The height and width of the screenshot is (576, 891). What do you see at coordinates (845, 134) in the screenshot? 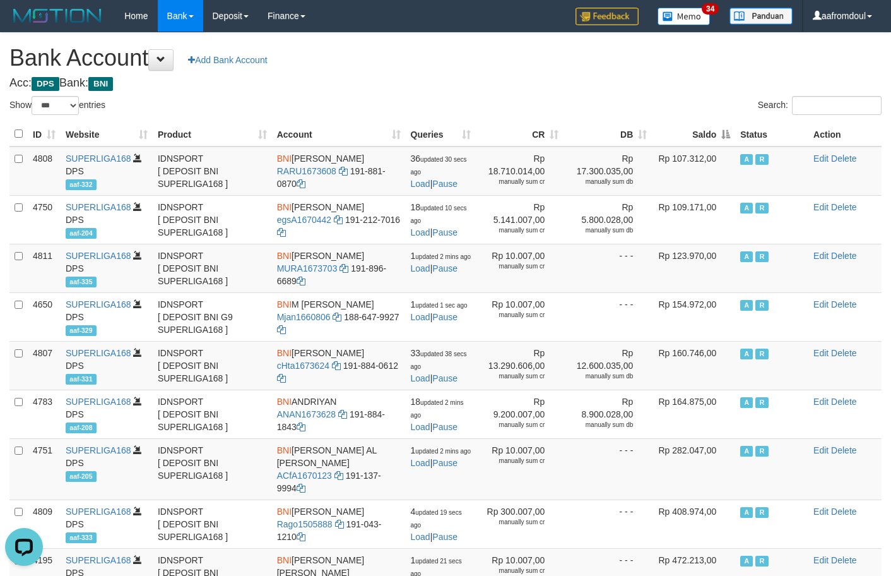
I see `th: Action` at bounding box center [845, 134].